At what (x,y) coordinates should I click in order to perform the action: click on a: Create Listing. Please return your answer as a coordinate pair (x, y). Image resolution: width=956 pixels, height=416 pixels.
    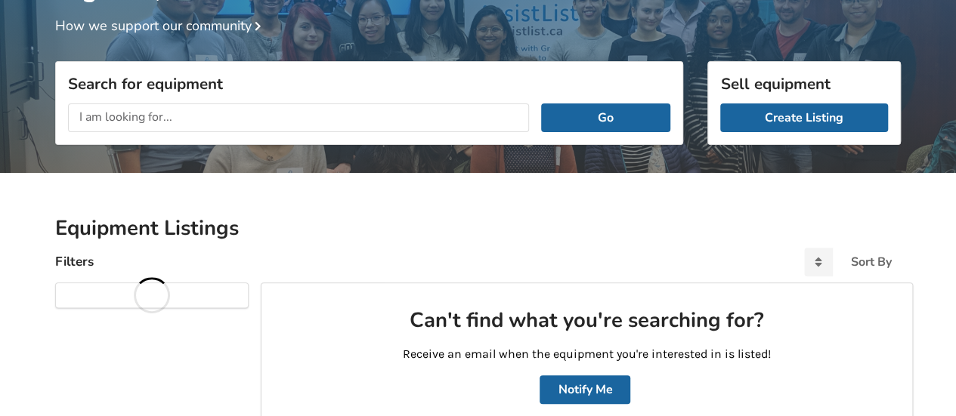
    Looking at the image, I should click on (804, 118).